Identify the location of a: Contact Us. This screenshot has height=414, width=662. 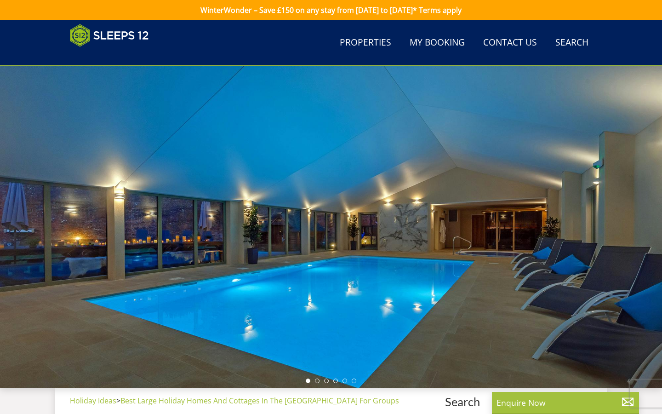
(510, 43).